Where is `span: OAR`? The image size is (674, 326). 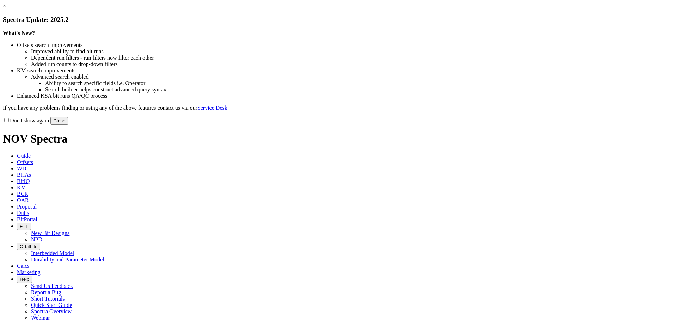
span: OAR is located at coordinates (23, 200).